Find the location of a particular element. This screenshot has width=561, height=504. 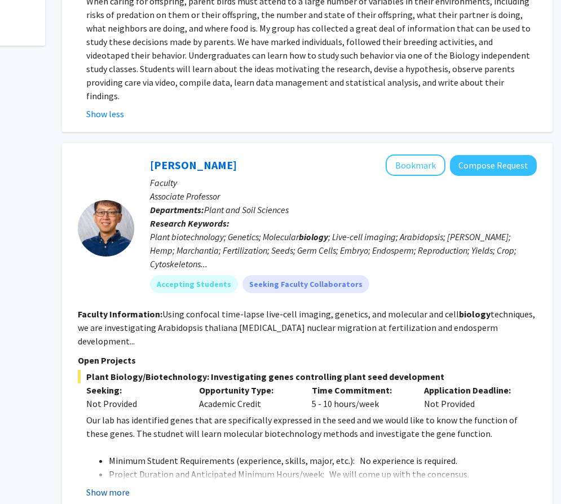

b: Faculty Information: is located at coordinates (120, 314).